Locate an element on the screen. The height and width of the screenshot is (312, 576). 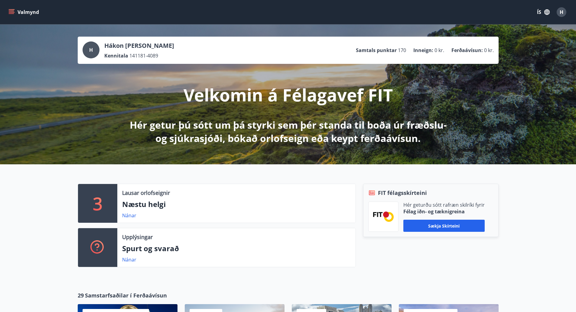
span: FIT félagsskírteini is located at coordinates (403, 193).